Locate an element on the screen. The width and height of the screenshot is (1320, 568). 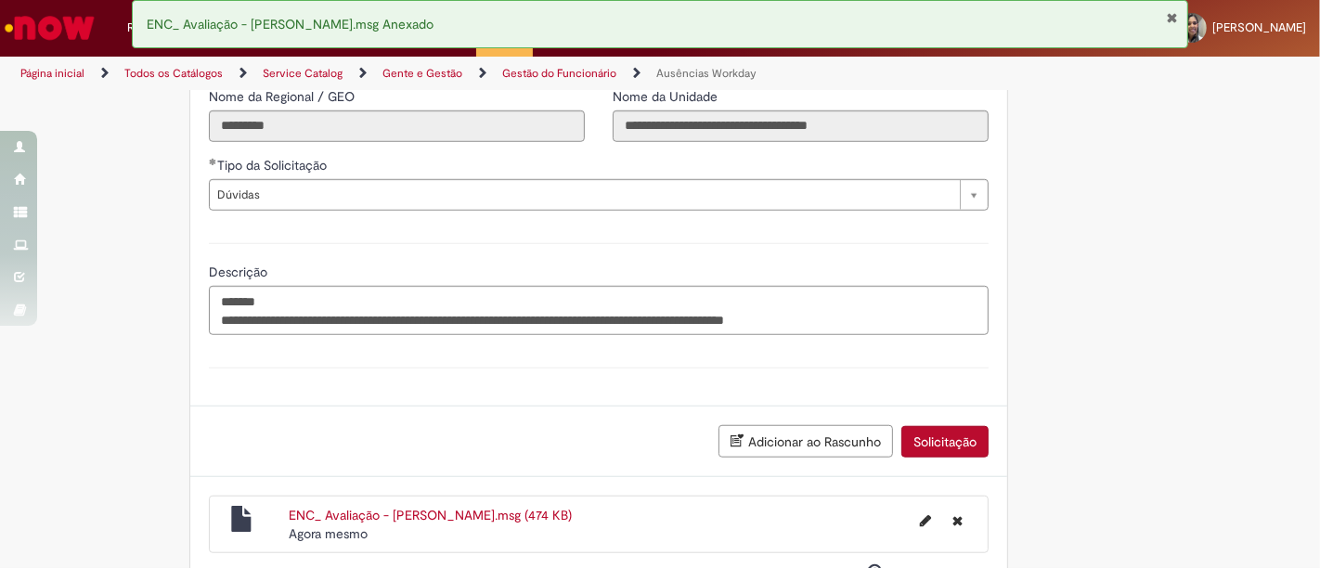
span: Tipo da Solicitação is located at coordinates (274, 165).